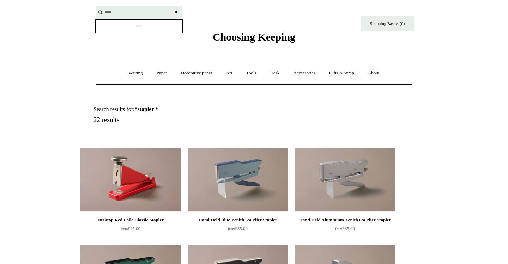 The width and height of the screenshot is (508, 264). What do you see at coordinates (304, 73) in the screenshot?
I see `a: Accessories` at bounding box center [304, 73].